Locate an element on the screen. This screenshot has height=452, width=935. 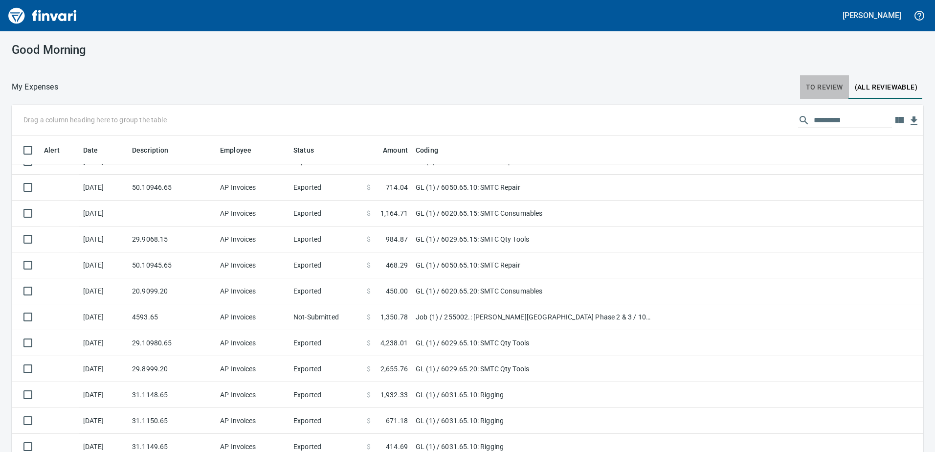
h3: Good Morning is located at coordinates (156, 50).